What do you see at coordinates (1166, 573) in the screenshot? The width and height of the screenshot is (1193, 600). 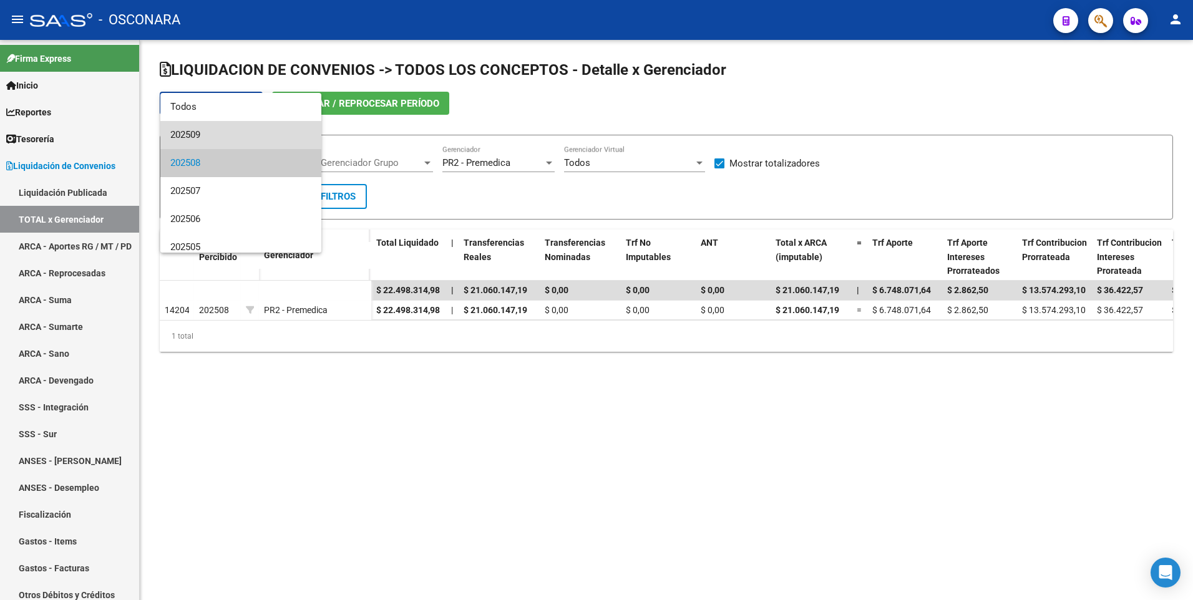 I see `div: Open Intercom Messenger` at bounding box center [1166, 573].